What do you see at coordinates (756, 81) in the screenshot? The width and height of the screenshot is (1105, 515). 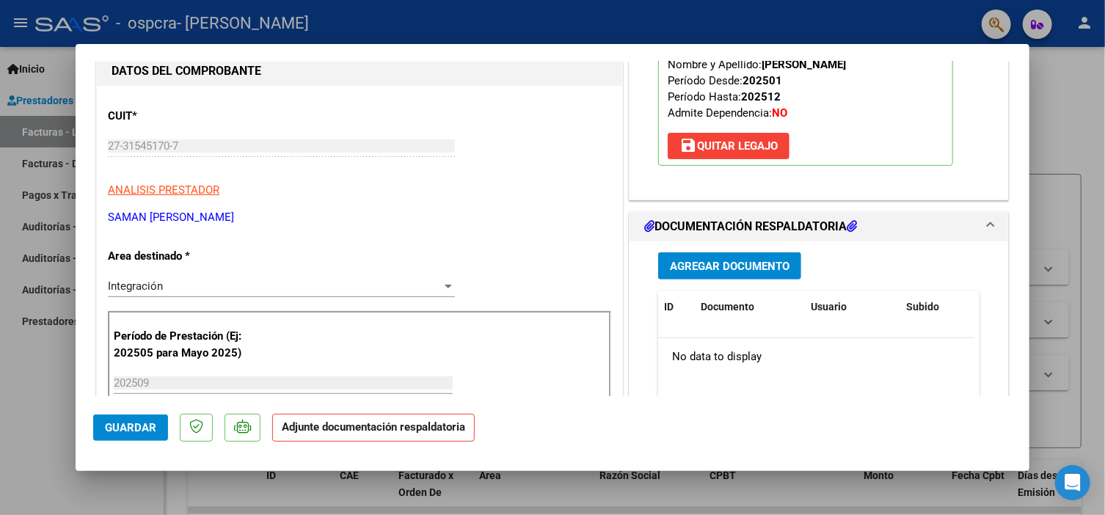 I see `span: CUIL: Nombre y Apellido: Período Desde: Período Hasta: Admite Dependencia:` at bounding box center [756, 81].